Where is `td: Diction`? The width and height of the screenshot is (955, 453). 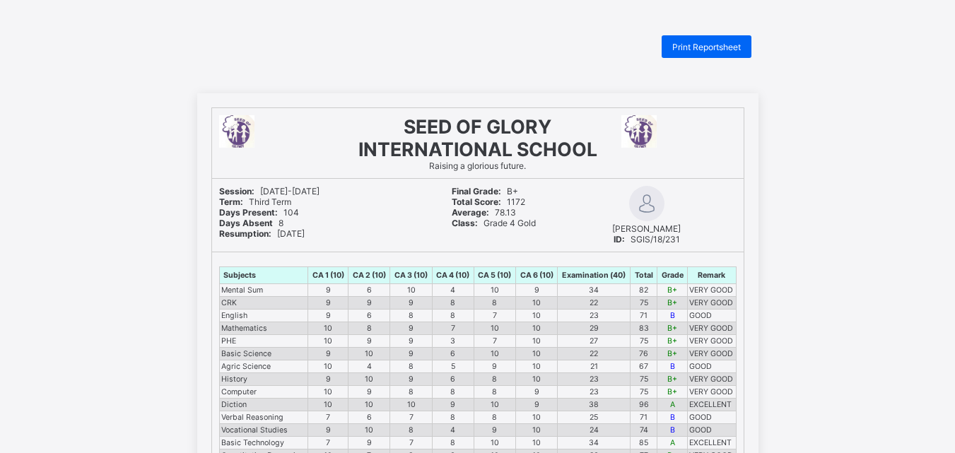 td: Diction is located at coordinates (264, 405).